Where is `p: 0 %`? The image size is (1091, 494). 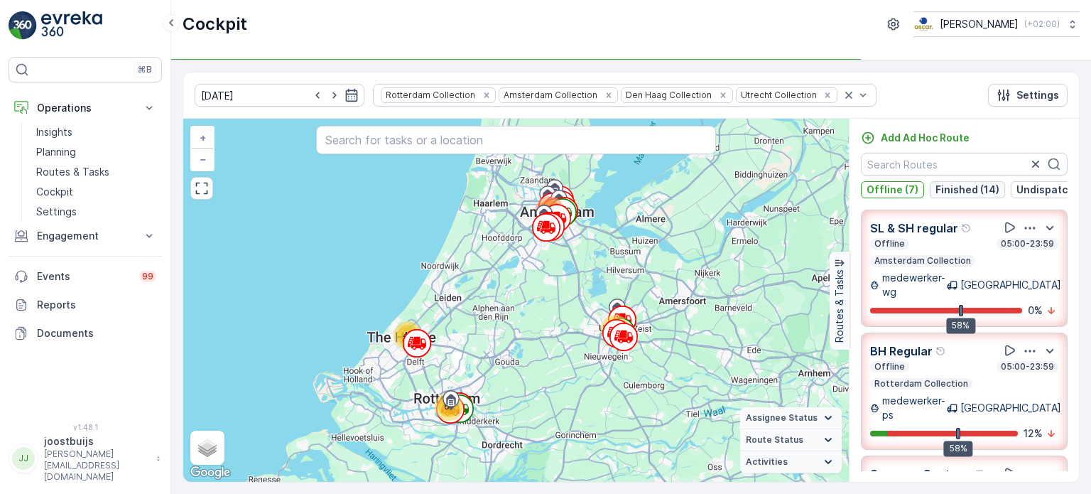
p: 0 % is located at coordinates (1035, 311).